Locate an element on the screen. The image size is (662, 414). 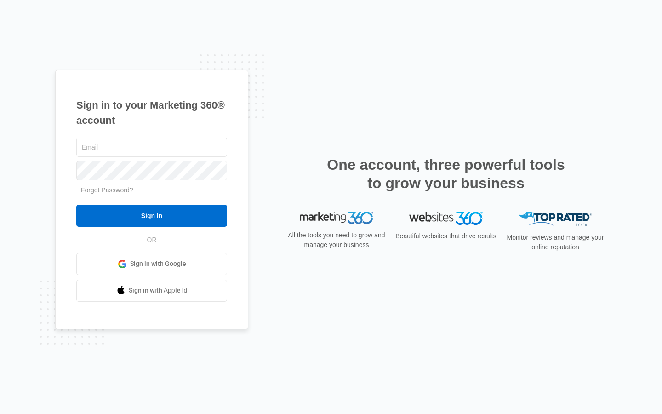
img: Websites 360 is located at coordinates (446, 218).